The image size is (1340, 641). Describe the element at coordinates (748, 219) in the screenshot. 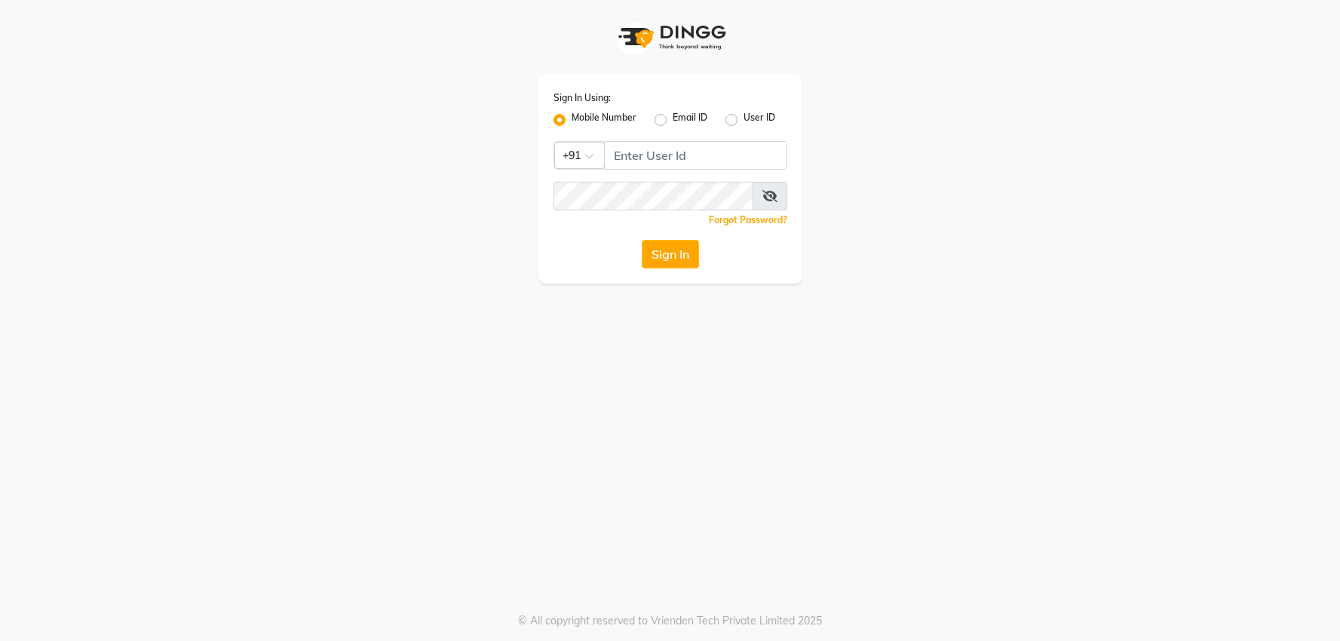

I see `a: Forgot Password?` at that location.